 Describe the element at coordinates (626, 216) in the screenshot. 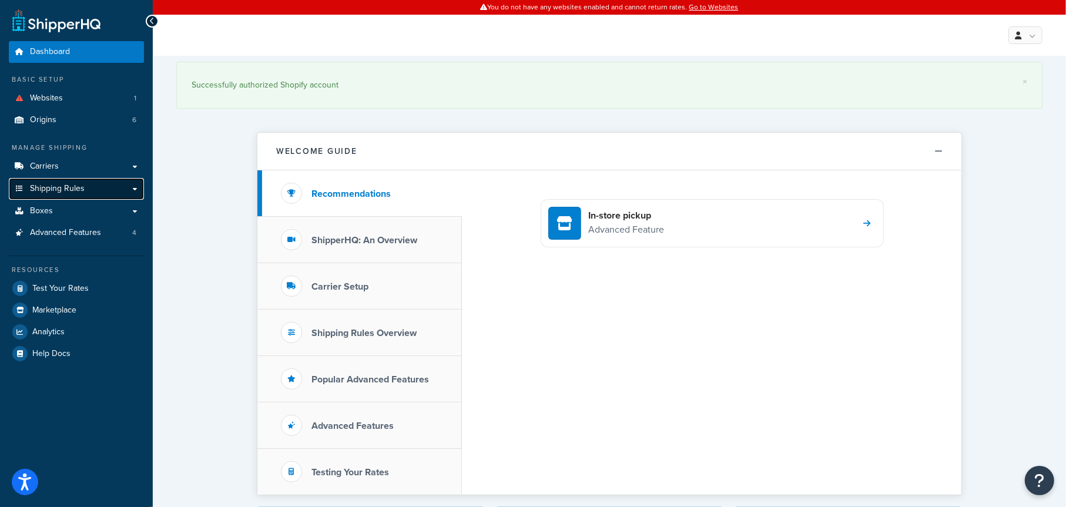

I see `h4: In-store pickup` at that location.